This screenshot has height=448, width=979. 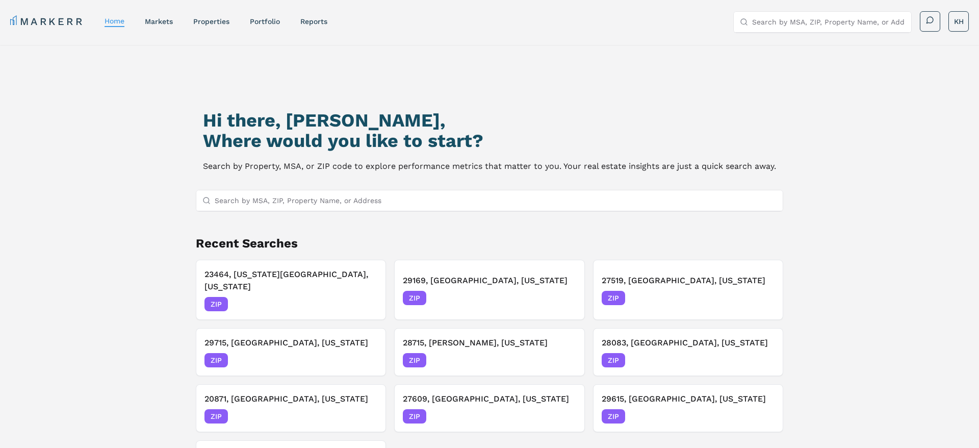 I want to click on h2: Recent Searches, so click(x=490, y=243).